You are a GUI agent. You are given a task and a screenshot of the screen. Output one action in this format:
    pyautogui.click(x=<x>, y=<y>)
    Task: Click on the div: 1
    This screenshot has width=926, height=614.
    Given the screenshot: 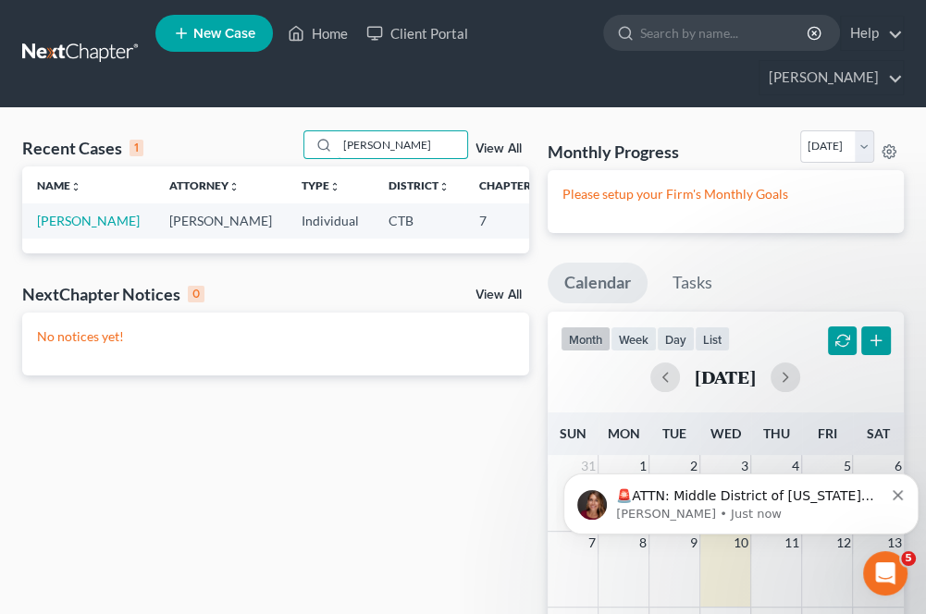 What is the action you would take?
    pyautogui.click(x=136, y=148)
    